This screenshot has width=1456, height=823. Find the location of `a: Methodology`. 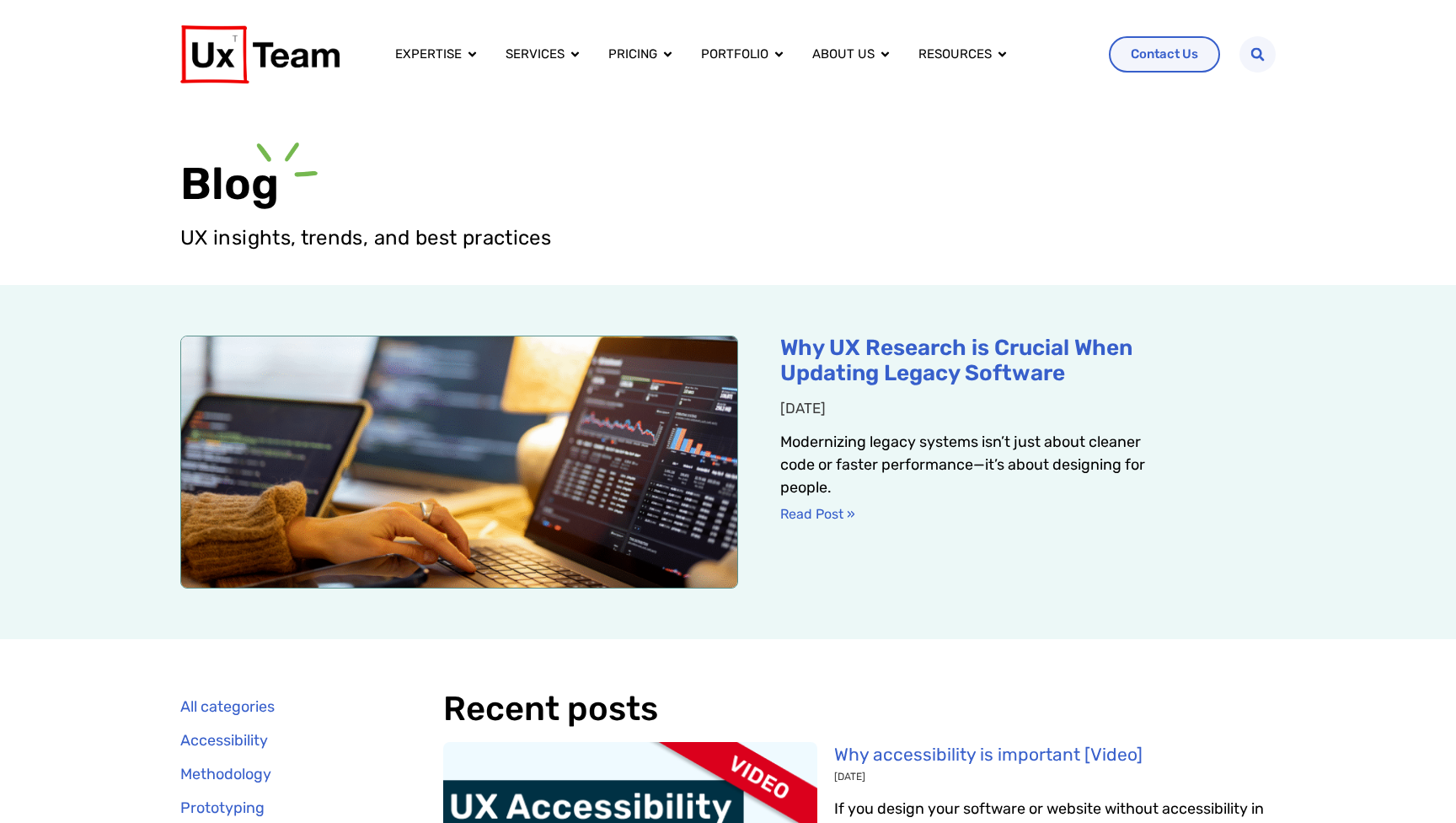

a: Methodology is located at coordinates (278, 773).